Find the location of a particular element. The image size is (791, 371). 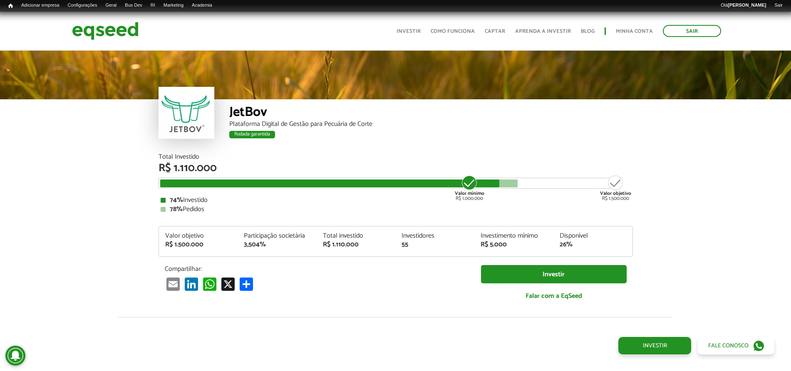

div: Investidores is located at coordinates (435, 236).